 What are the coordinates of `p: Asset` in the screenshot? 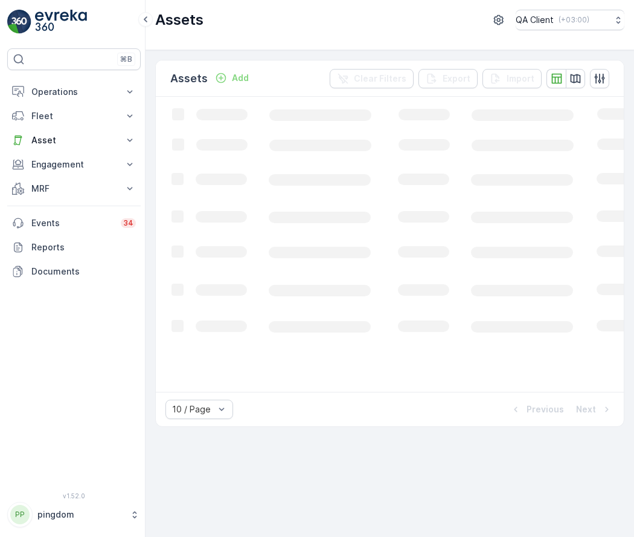 It's located at (74, 140).